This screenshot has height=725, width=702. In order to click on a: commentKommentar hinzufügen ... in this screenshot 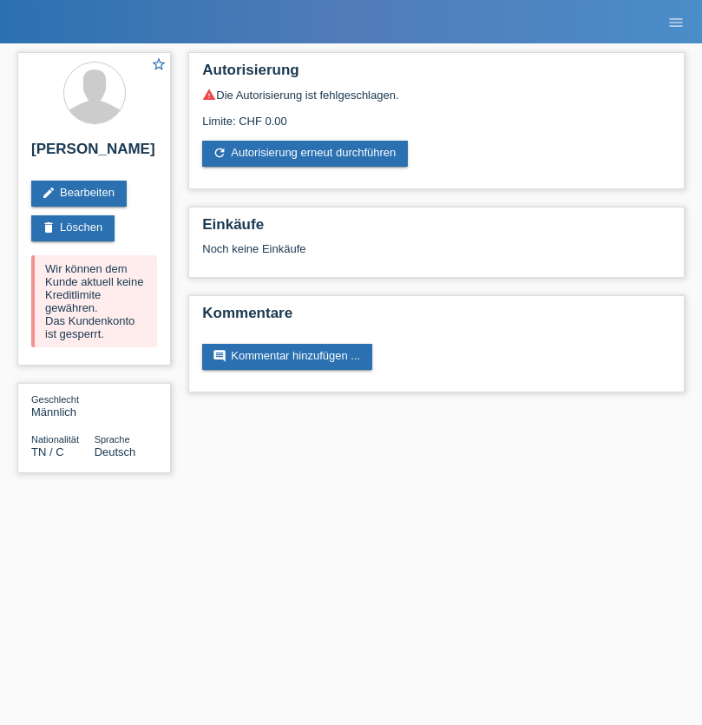, I will do `click(287, 357)`.